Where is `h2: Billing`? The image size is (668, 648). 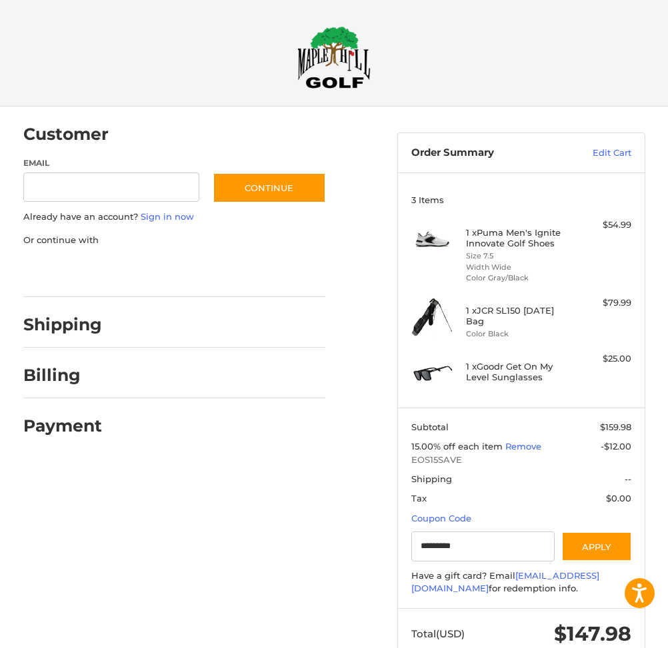 h2: Billing is located at coordinates (62, 375).